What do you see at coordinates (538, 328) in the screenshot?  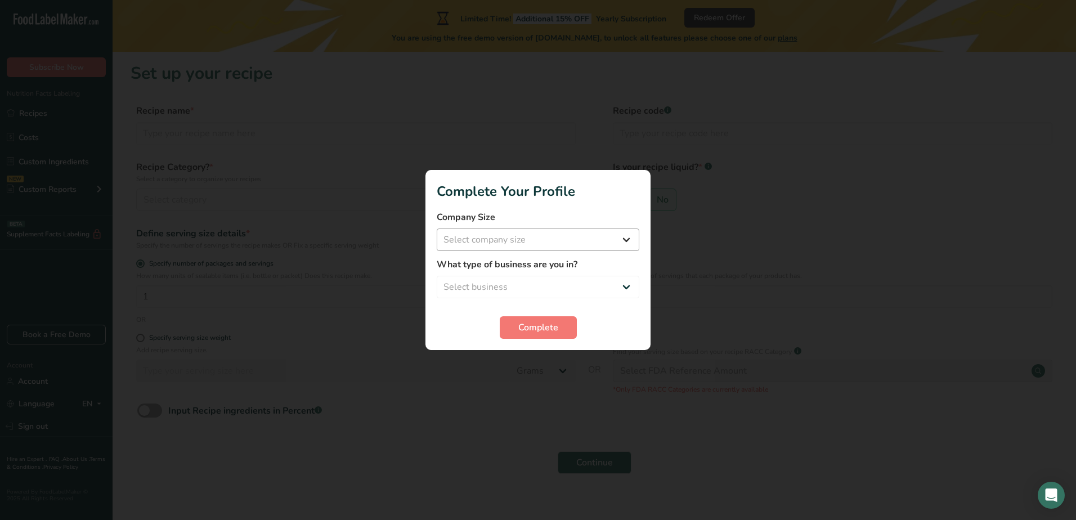 I see `button: Complete` at bounding box center [538, 328].